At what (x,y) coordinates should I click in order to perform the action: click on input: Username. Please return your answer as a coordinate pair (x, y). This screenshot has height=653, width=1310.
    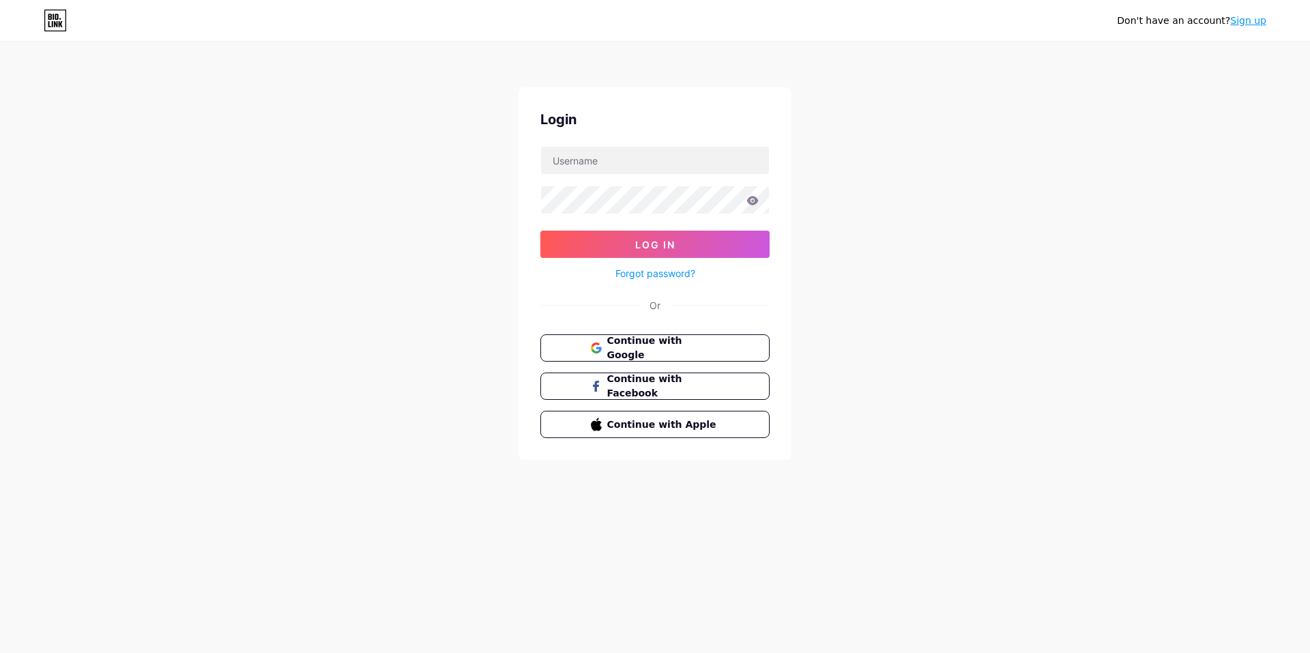
    Looking at the image, I should click on (655, 160).